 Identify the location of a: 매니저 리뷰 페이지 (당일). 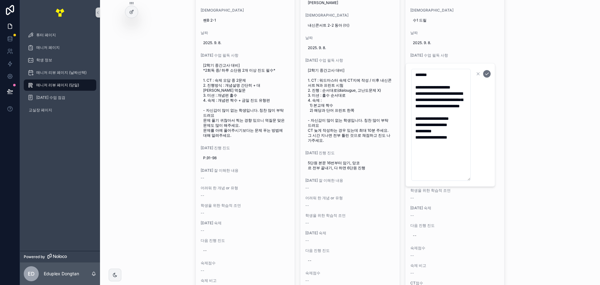
(60, 85).